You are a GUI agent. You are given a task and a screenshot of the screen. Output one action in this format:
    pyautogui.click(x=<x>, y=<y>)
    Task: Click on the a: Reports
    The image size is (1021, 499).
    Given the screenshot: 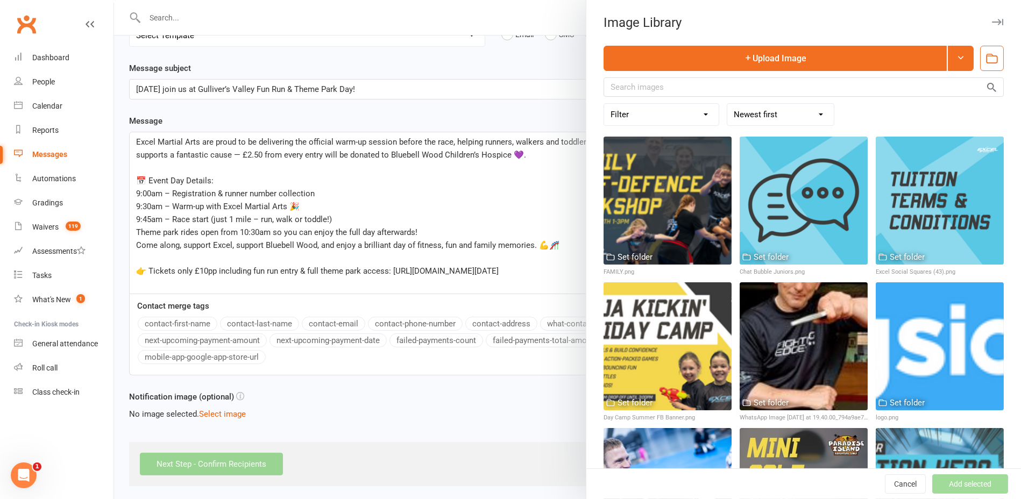 What is the action you would take?
    pyautogui.click(x=63, y=130)
    